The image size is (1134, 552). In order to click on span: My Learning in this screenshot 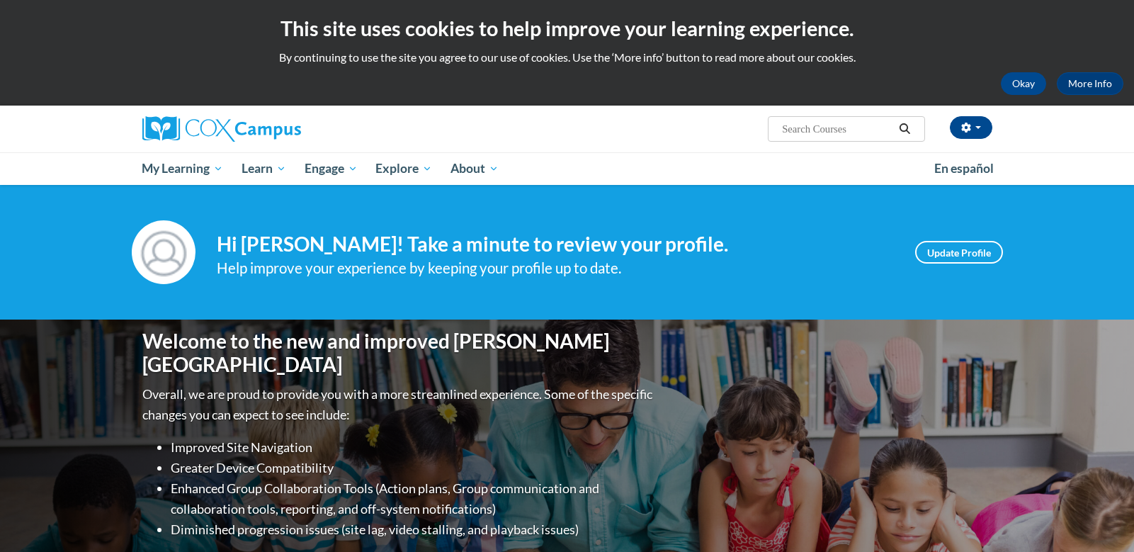, I will do `click(182, 169)`.